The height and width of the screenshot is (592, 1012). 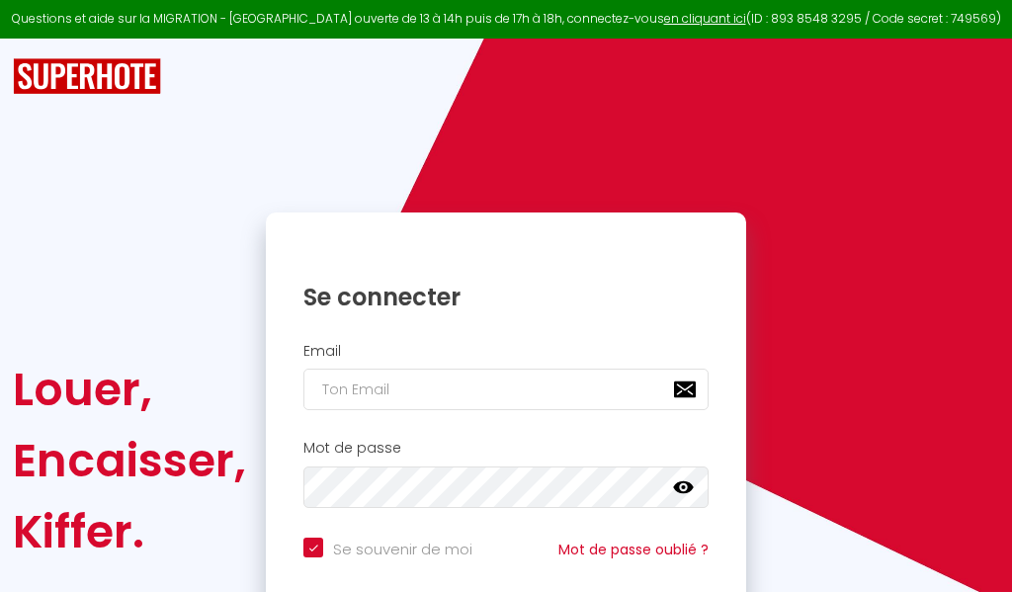 What do you see at coordinates (130, 461) in the screenshot?
I see `div: Encaisser,` at bounding box center [130, 461].